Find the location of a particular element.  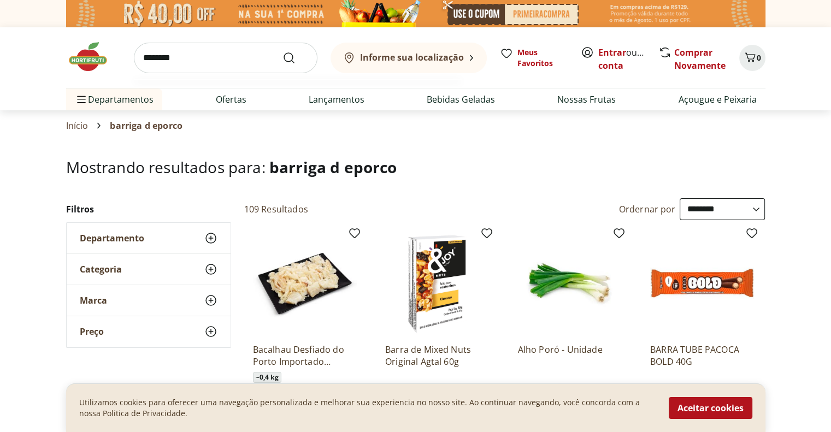

button: Informe sua localização is located at coordinates (409, 58).